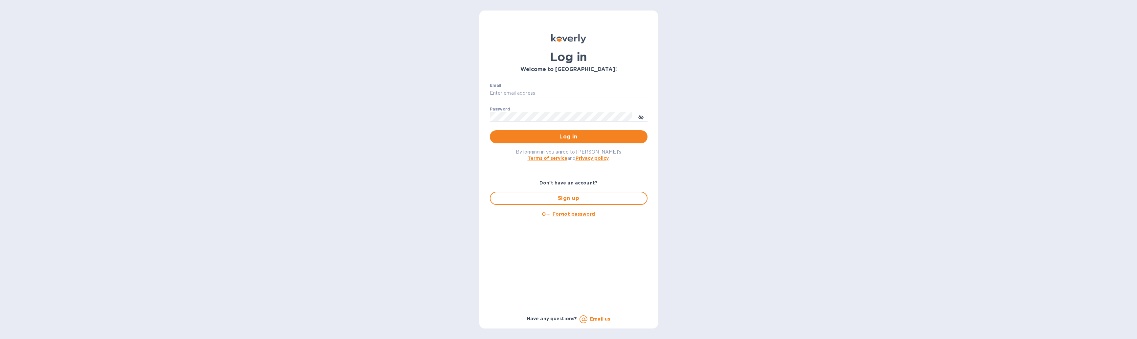  I want to click on a: Terms of service, so click(547, 158).